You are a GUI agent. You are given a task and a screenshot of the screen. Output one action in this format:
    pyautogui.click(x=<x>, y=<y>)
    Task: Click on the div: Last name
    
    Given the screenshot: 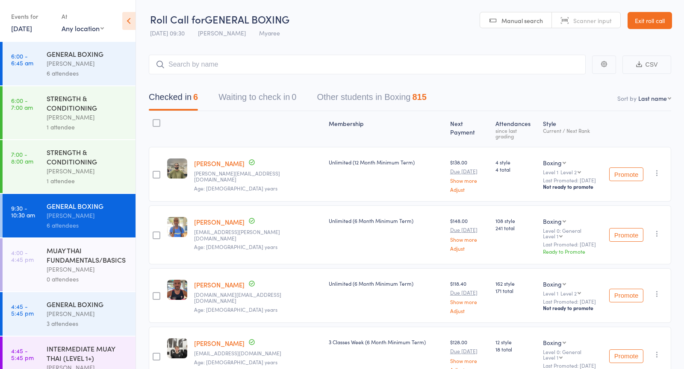 What is the action you would take?
    pyautogui.click(x=652, y=98)
    